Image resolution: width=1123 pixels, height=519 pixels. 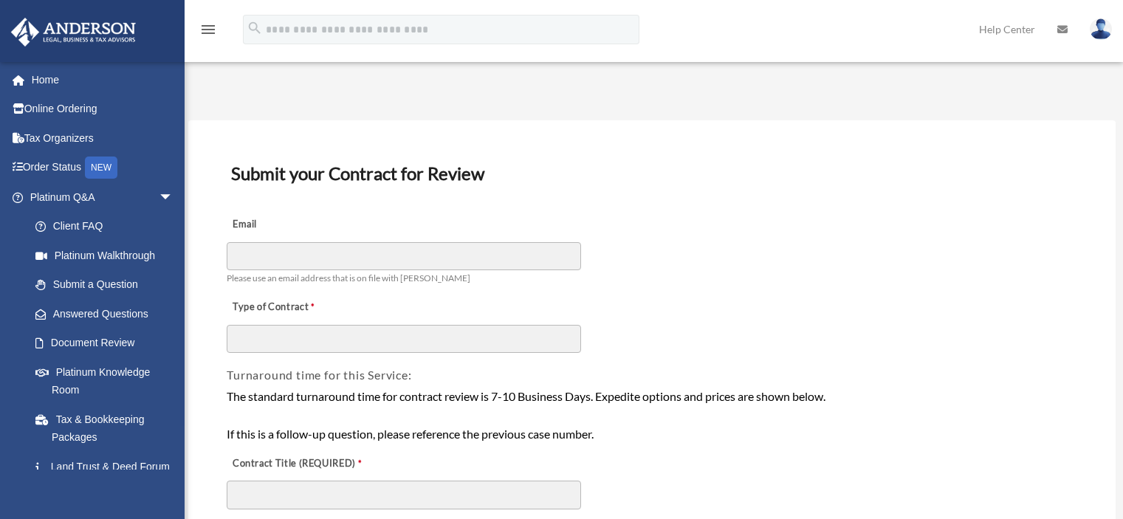 What do you see at coordinates (652, 415) in the screenshot?
I see `div: The standard turnaround time for contract review is 7-10 Business Days. Expedite options and pric...` at bounding box center [652, 415].